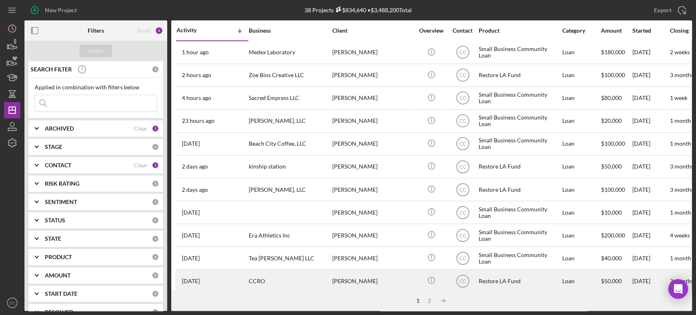 This screenshot has width=696, height=315. Describe the element at coordinates (289, 144) in the screenshot. I see `div: Beach City Coffee, LLC` at that location.